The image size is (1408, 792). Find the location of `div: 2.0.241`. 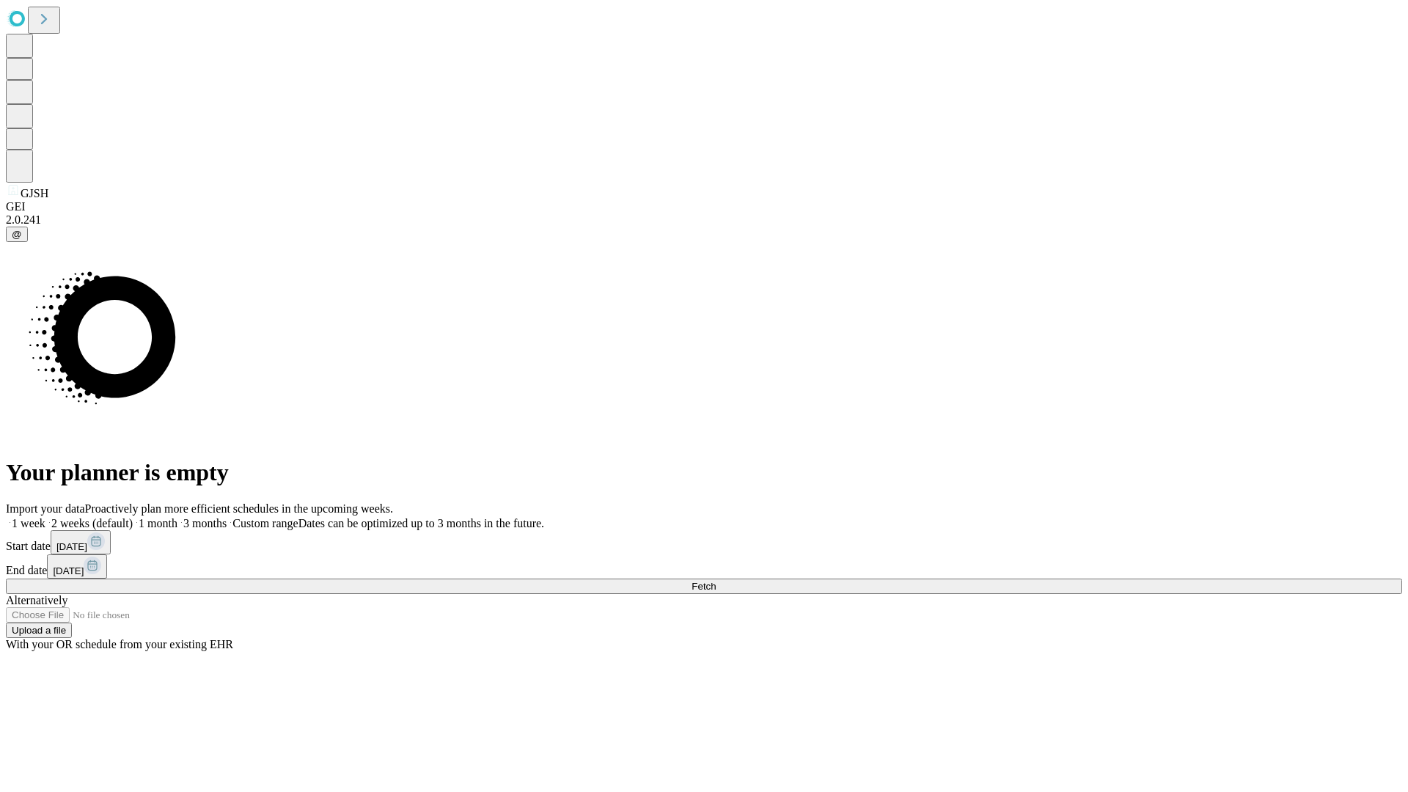

div: 2.0.241 is located at coordinates (704, 220).